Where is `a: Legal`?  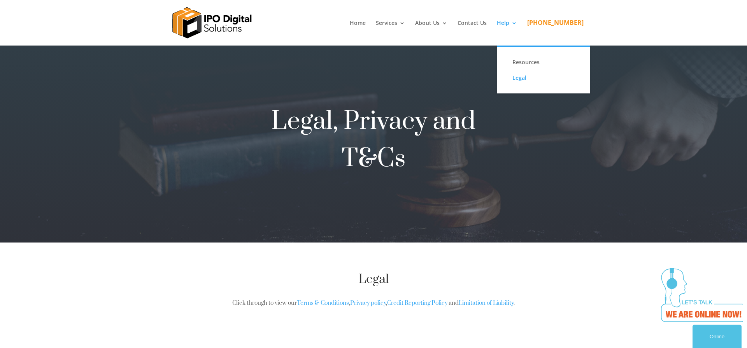
a: Legal is located at coordinates (544, 78).